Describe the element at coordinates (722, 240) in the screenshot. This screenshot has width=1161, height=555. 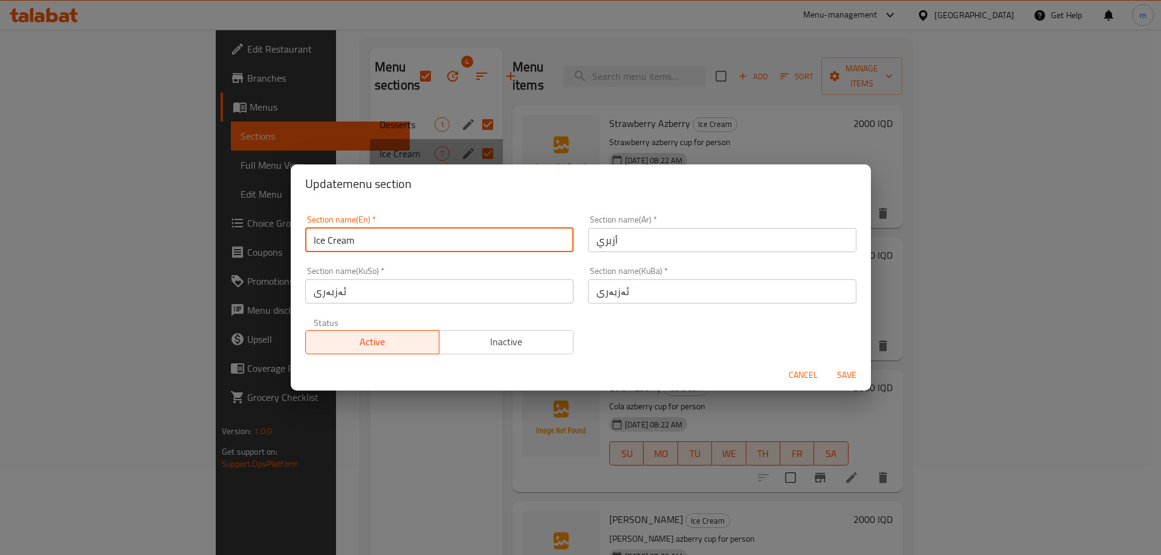
I see `input: Please enter section name(ar)` at that location.